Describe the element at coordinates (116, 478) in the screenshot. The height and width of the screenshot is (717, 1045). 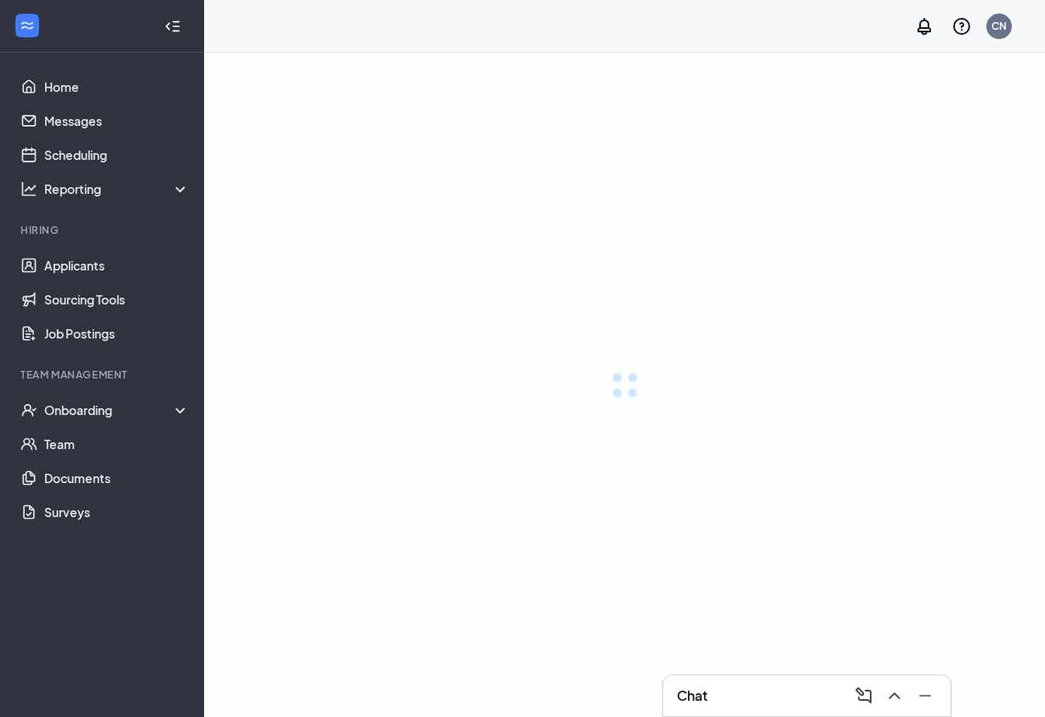
I see `a: Documents` at that location.